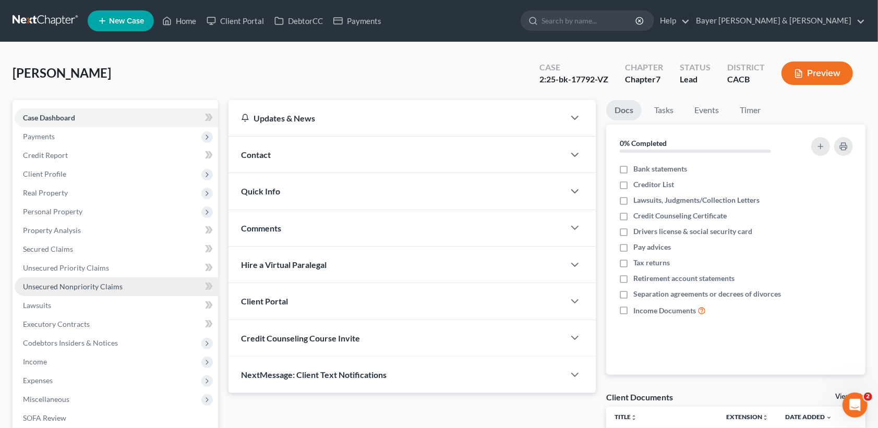 The image size is (878, 428). What do you see at coordinates (684, 279) in the screenshot?
I see `span: Retirement account statements` at bounding box center [684, 279].